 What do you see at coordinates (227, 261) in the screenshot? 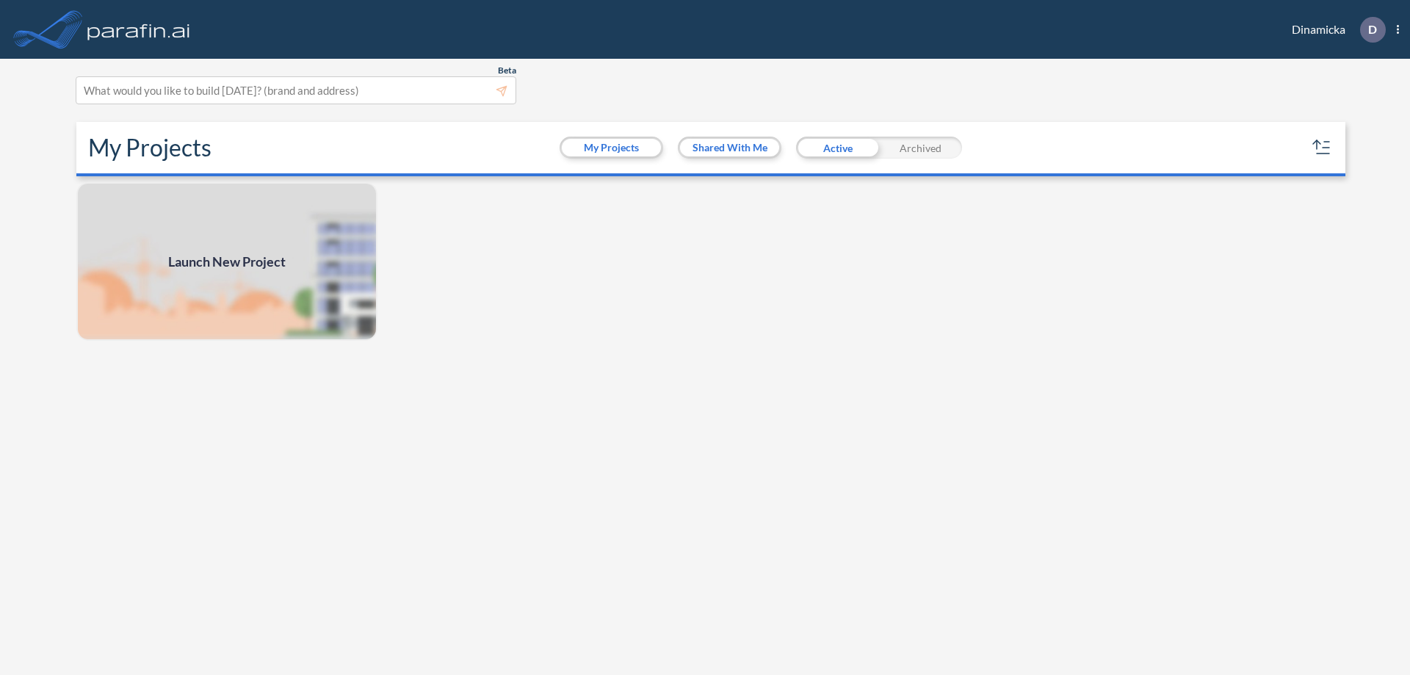
I see `img: add` at bounding box center [227, 261].